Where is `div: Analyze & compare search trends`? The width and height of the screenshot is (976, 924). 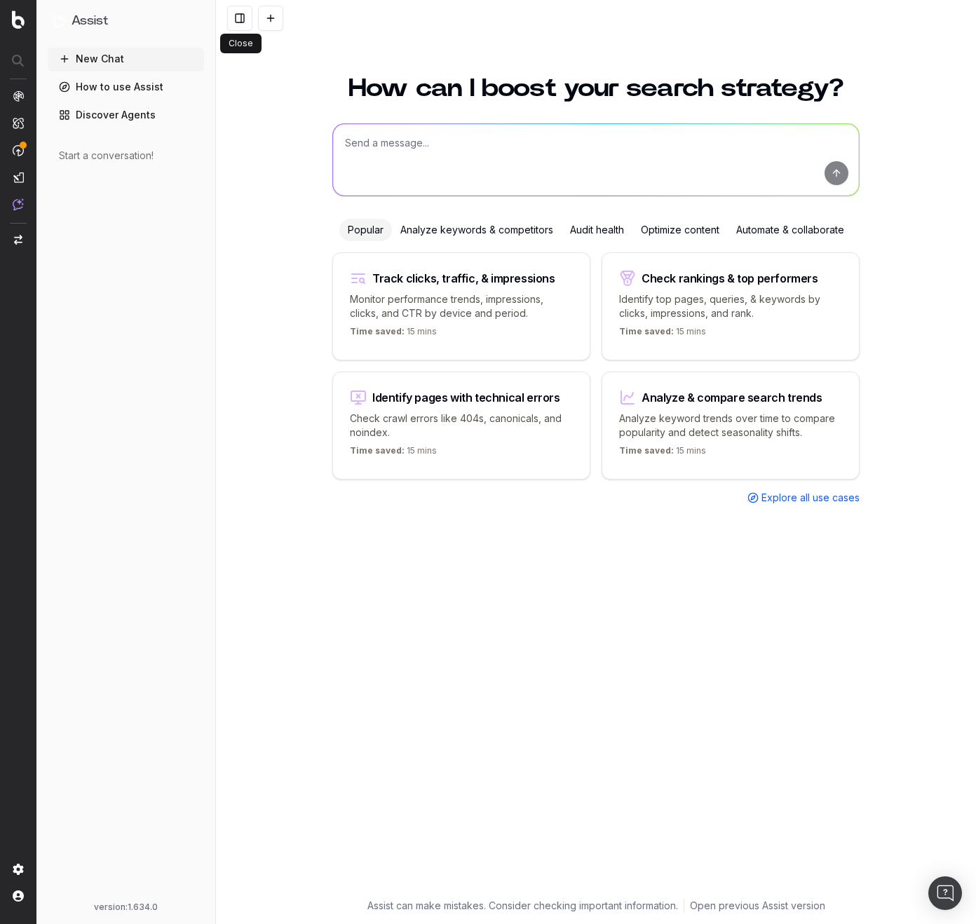
div: Analyze & compare search trends is located at coordinates (732, 398).